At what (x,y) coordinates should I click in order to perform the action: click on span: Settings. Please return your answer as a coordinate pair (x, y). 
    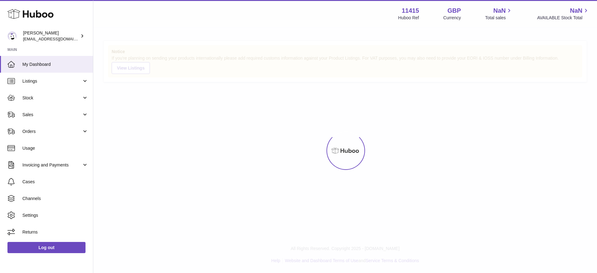
    Looking at the image, I should click on (55, 215).